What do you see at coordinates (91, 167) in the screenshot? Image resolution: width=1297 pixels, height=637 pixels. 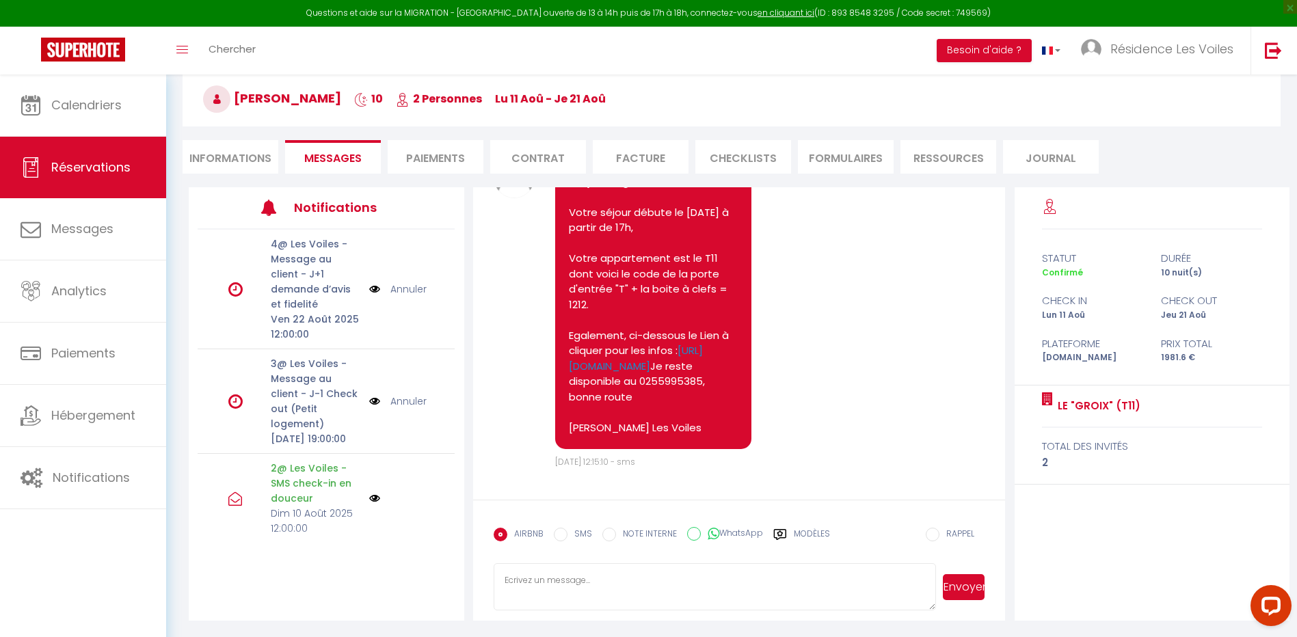 I see `span: Réservations` at bounding box center [91, 167].